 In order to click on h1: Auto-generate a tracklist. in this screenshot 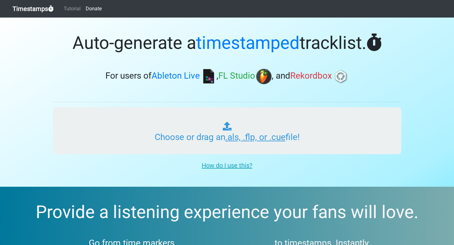, I will do `click(227, 43)`.